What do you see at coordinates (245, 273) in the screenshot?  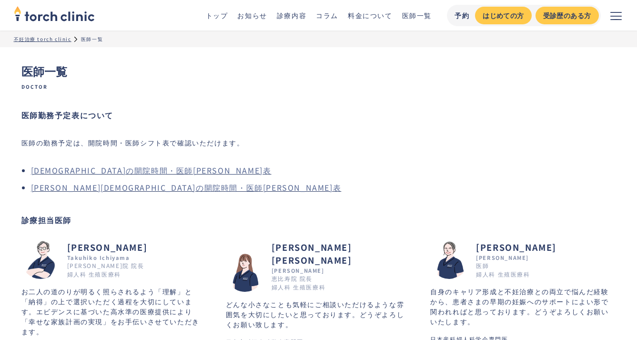 I see `img: 町田 真雄子` at bounding box center [245, 273].